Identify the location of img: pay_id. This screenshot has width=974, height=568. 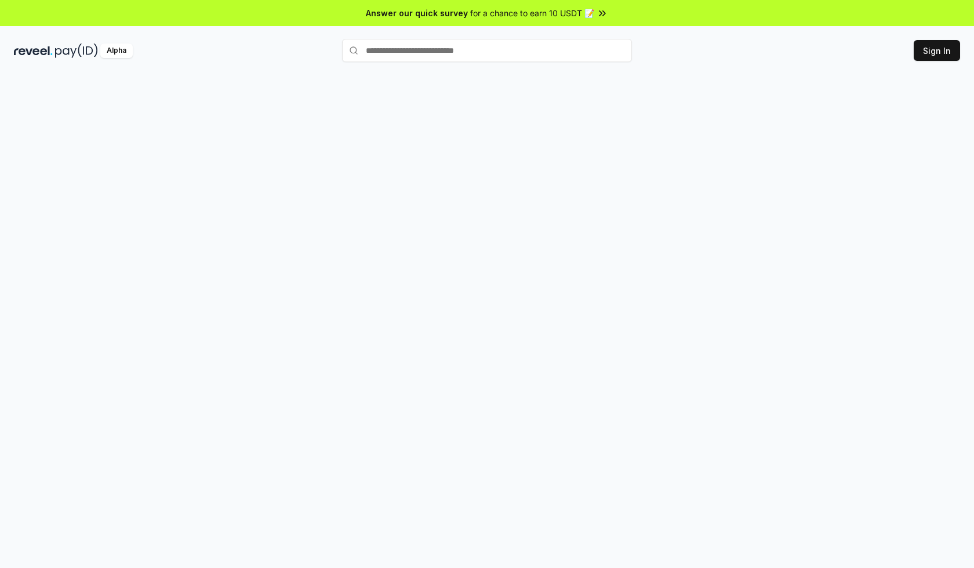
(77, 50).